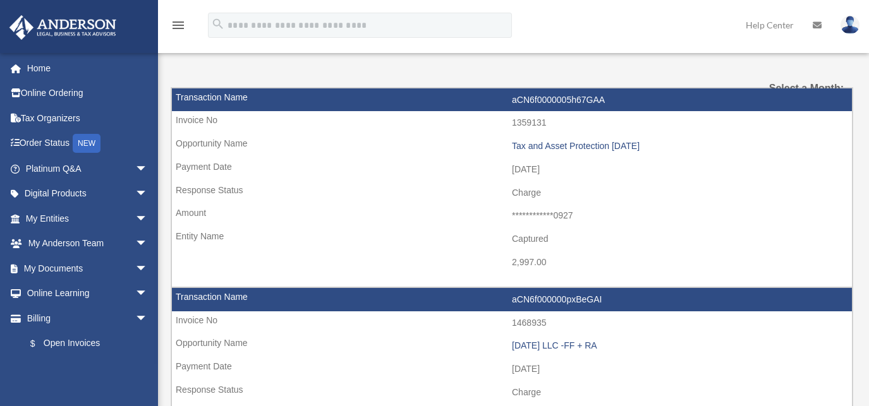 The width and height of the screenshot is (869, 406). I want to click on a: Platinum Q&Aarrow_drop_down, so click(88, 169).